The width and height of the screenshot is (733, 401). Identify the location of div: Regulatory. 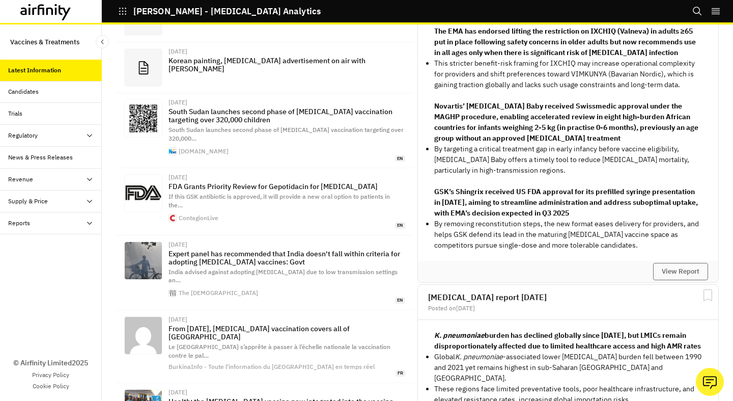
(23, 135).